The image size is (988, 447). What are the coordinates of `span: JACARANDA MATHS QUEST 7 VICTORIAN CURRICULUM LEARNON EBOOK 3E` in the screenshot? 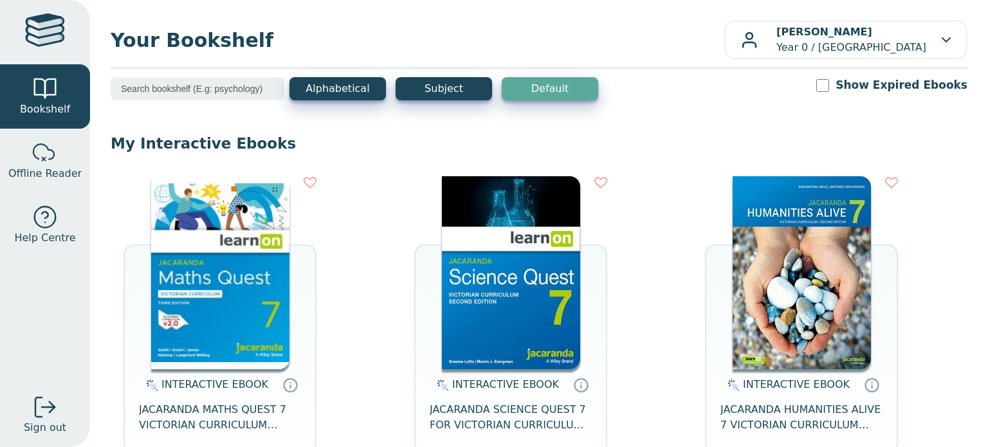 It's located at (220, 418).